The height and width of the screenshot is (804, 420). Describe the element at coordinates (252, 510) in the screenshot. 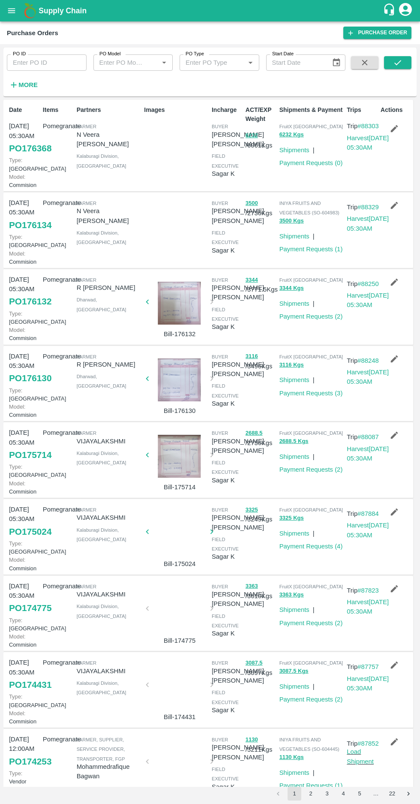

I see `button: 3325` at that location.